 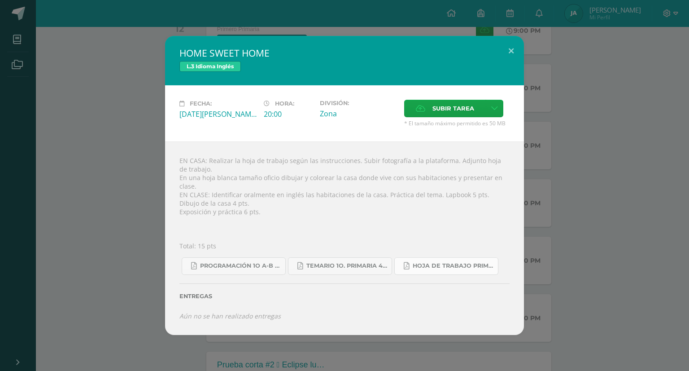 What do you see at coordinates (201, 103) in the screenshot?
I see `span: Fecha:` at bounding box center [201, 103].